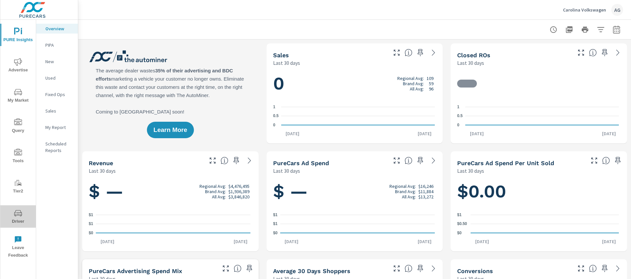 The height and width of the screenshot is (279, 631). I want to click on div: Overview, so click(57, 29).